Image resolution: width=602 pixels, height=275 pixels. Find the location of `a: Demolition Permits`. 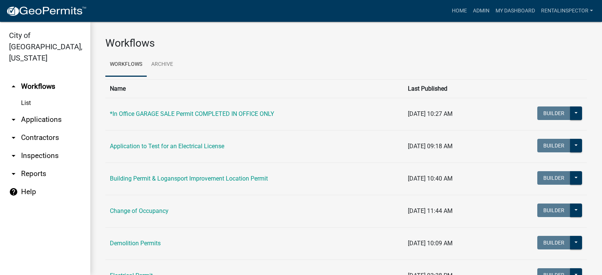

a: Demolition Permits is located at coordinates (135, 243).